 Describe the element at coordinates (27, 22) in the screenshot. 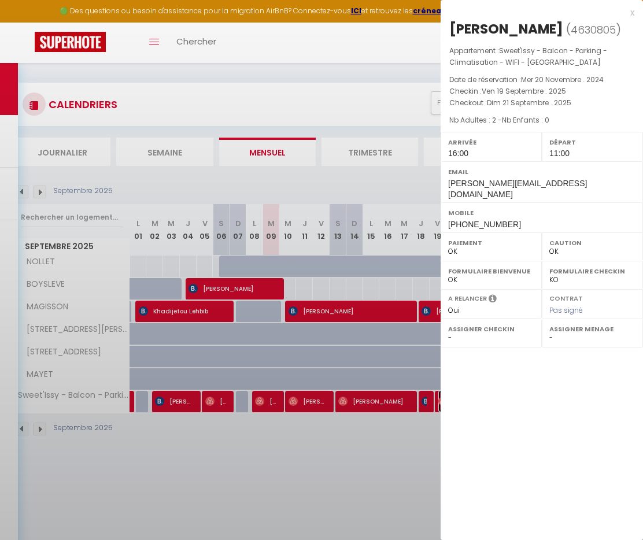

I see `button: Ouvrir le widget de chat LiveChat` at that location.